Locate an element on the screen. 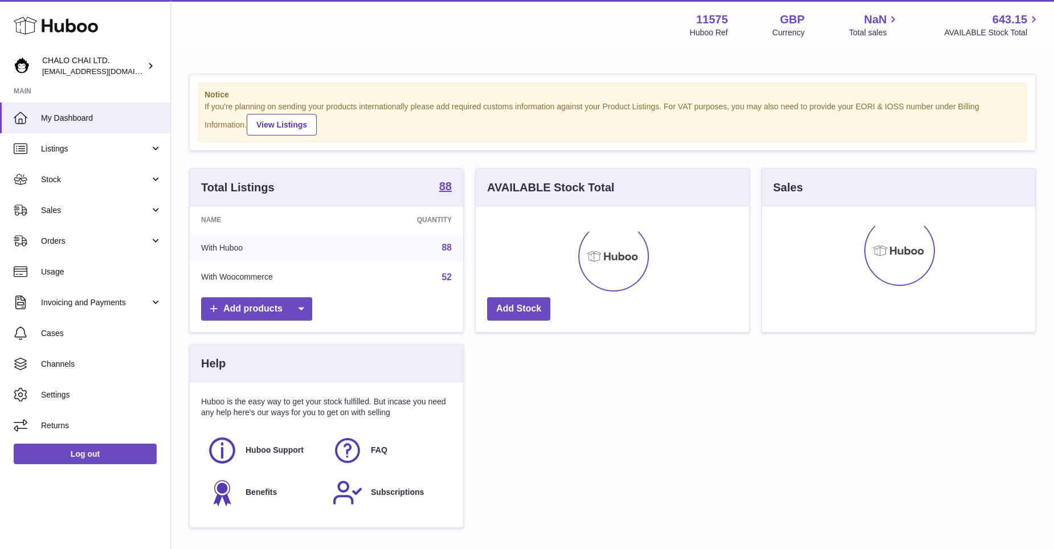 This screenshot has width=1054, height=549. td: With Huboo is located at coordinates (275, 248).